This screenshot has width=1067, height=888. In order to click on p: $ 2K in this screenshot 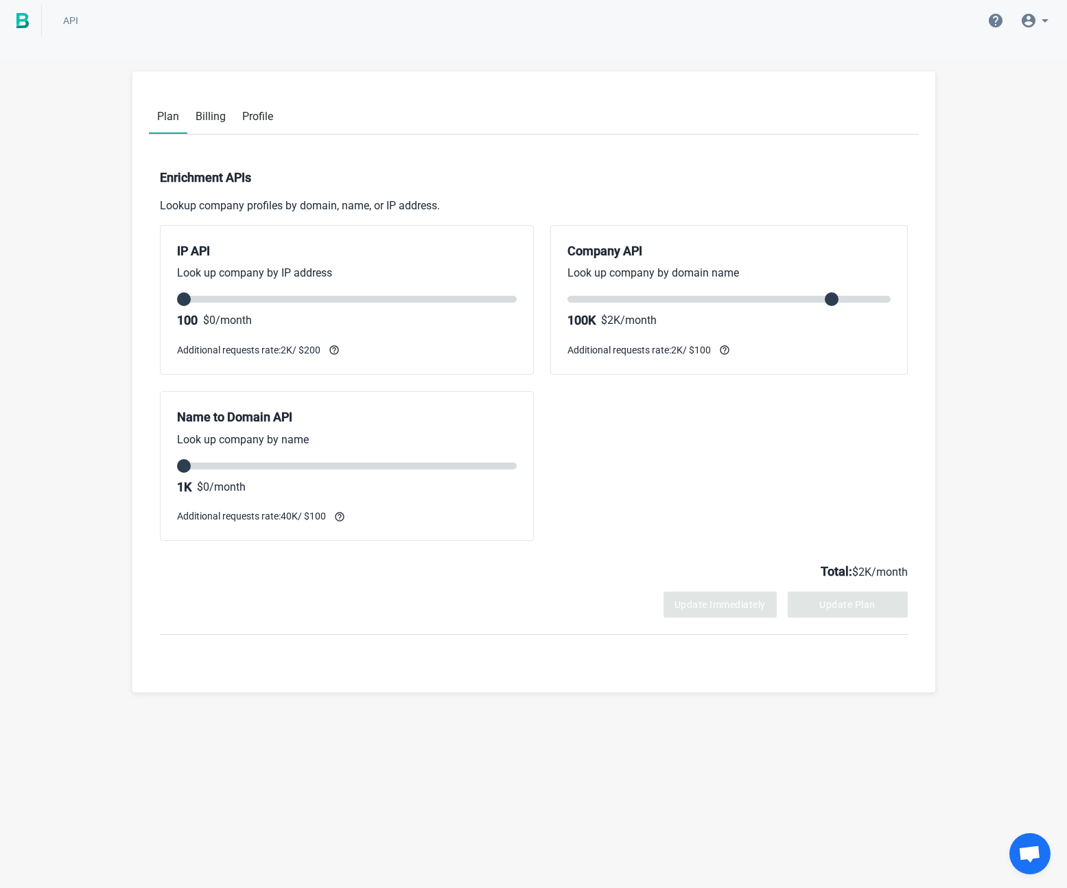, I will do `click(629, 321)`.